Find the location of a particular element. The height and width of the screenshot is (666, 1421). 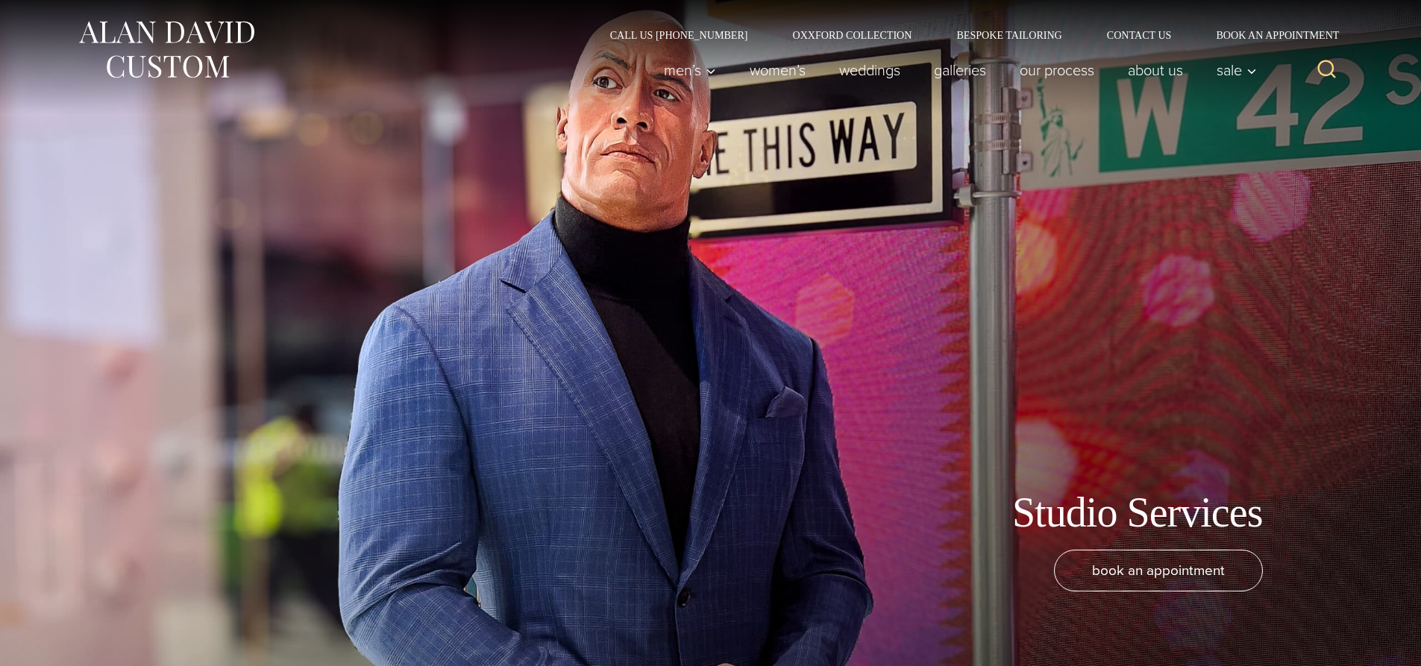

a: Our Process is located at coordinates (1056, 70).